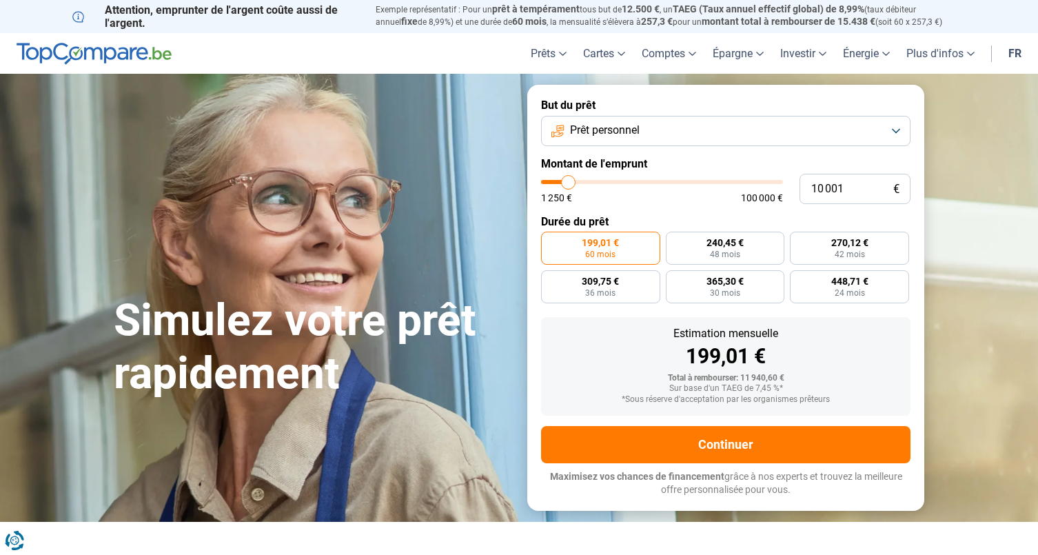 This screenshot has width=1038, height=555. Describe the element at coordinates (762, 198) in the screenshot. I see `span: 100 000 €` at that location.